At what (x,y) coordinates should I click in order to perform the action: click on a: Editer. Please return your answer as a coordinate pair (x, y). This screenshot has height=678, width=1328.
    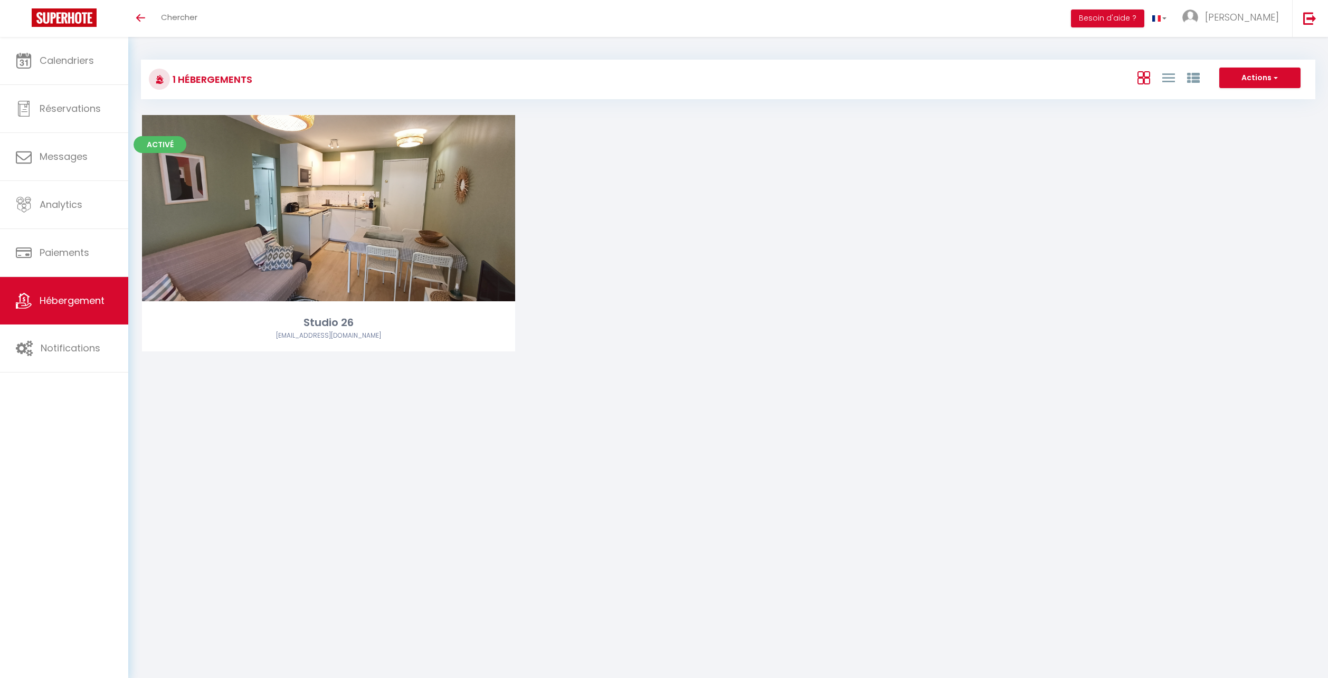
    Looking at the image, I should click on (328, 208).